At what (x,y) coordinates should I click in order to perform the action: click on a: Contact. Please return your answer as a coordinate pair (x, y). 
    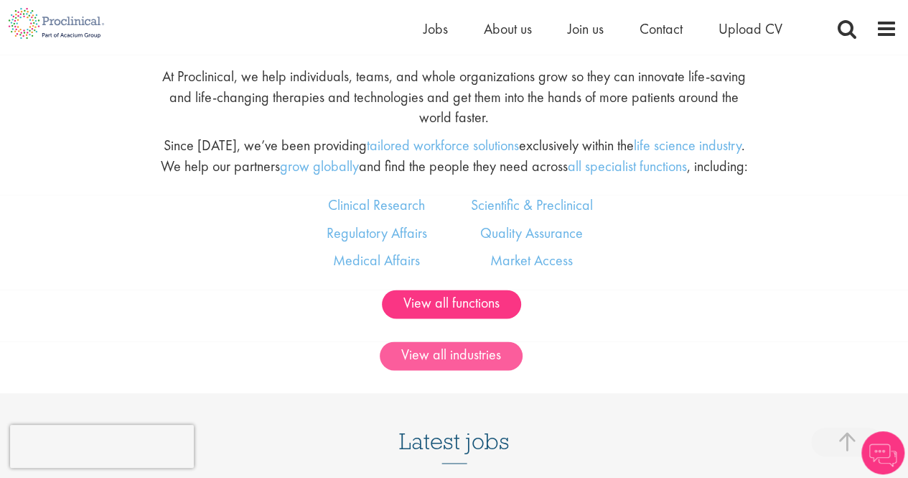
    Looking at the image, I should click on (661, 29).